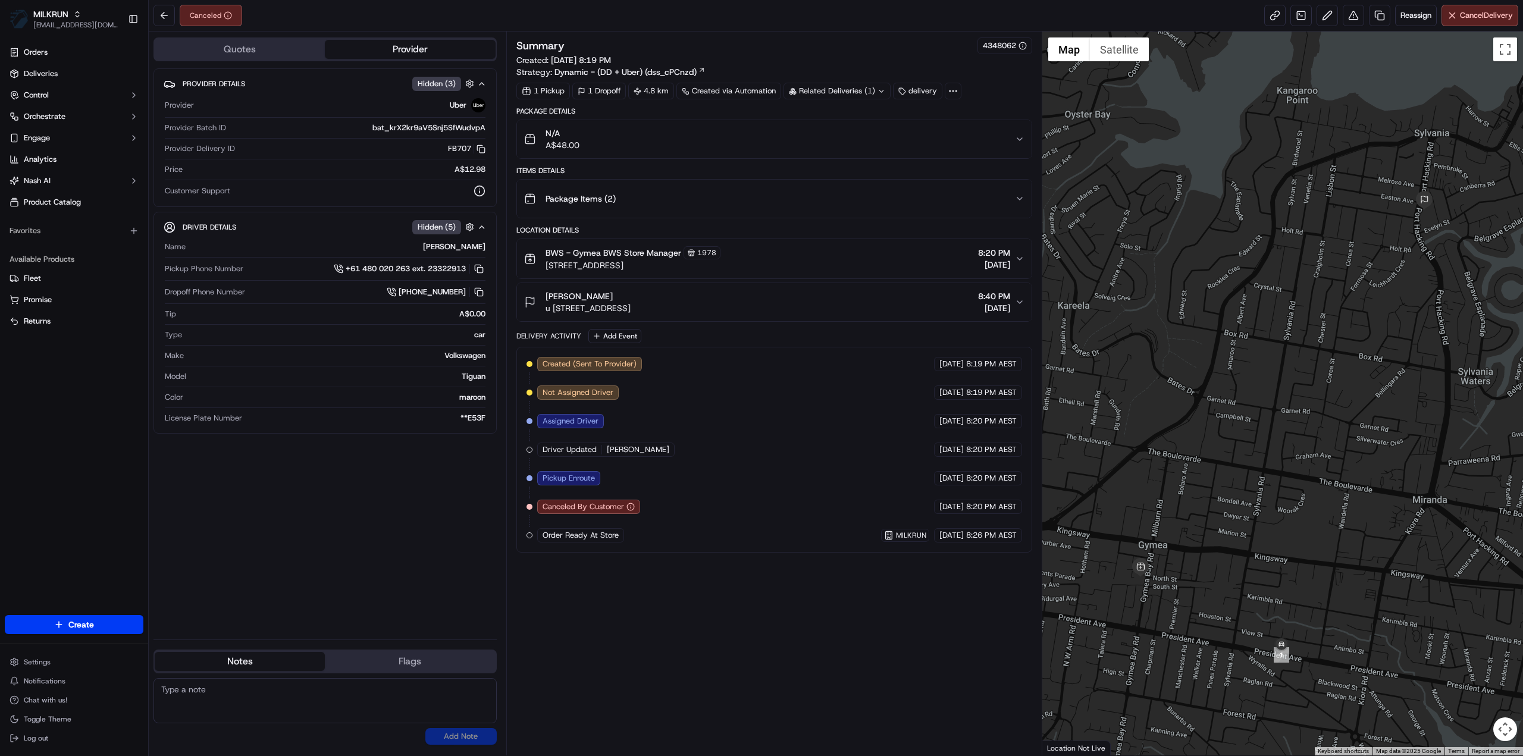 The image size is (1523, 756). Describe the element at coordinates (36, 95) in the screenshot. I see `span: Control` at that location.